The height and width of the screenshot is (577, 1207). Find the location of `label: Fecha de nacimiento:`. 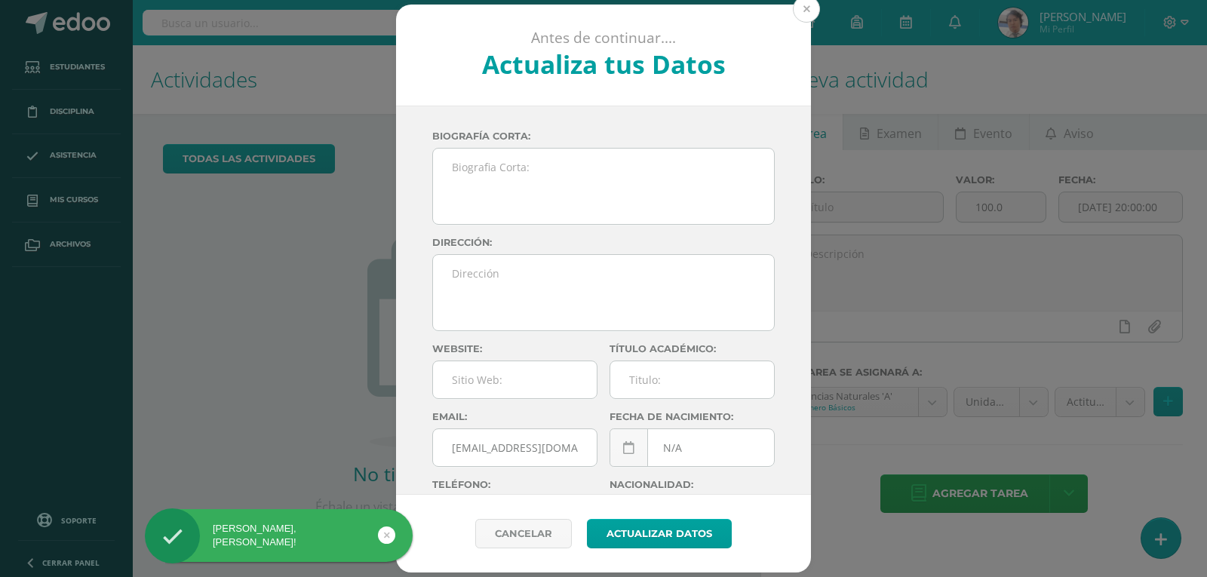

label: Fecha de nacimiento: is located at coordinates (692, 417).